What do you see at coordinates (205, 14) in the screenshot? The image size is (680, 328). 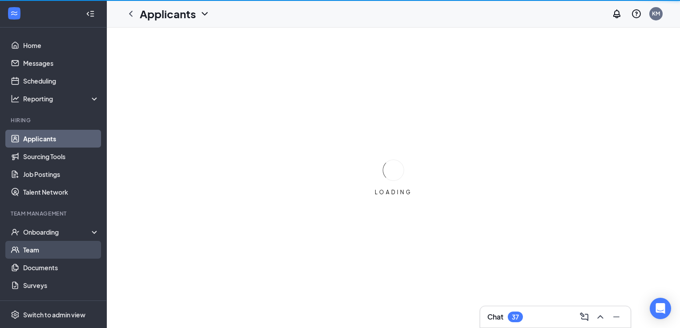 I see `svg: ChevronDown` at bounding box center [205, 14].